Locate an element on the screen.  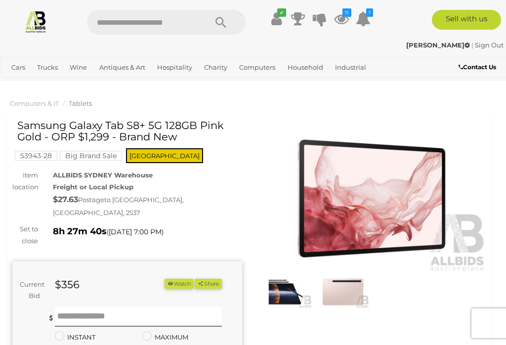
li: Watch this item is located at coordinates (179, 283).